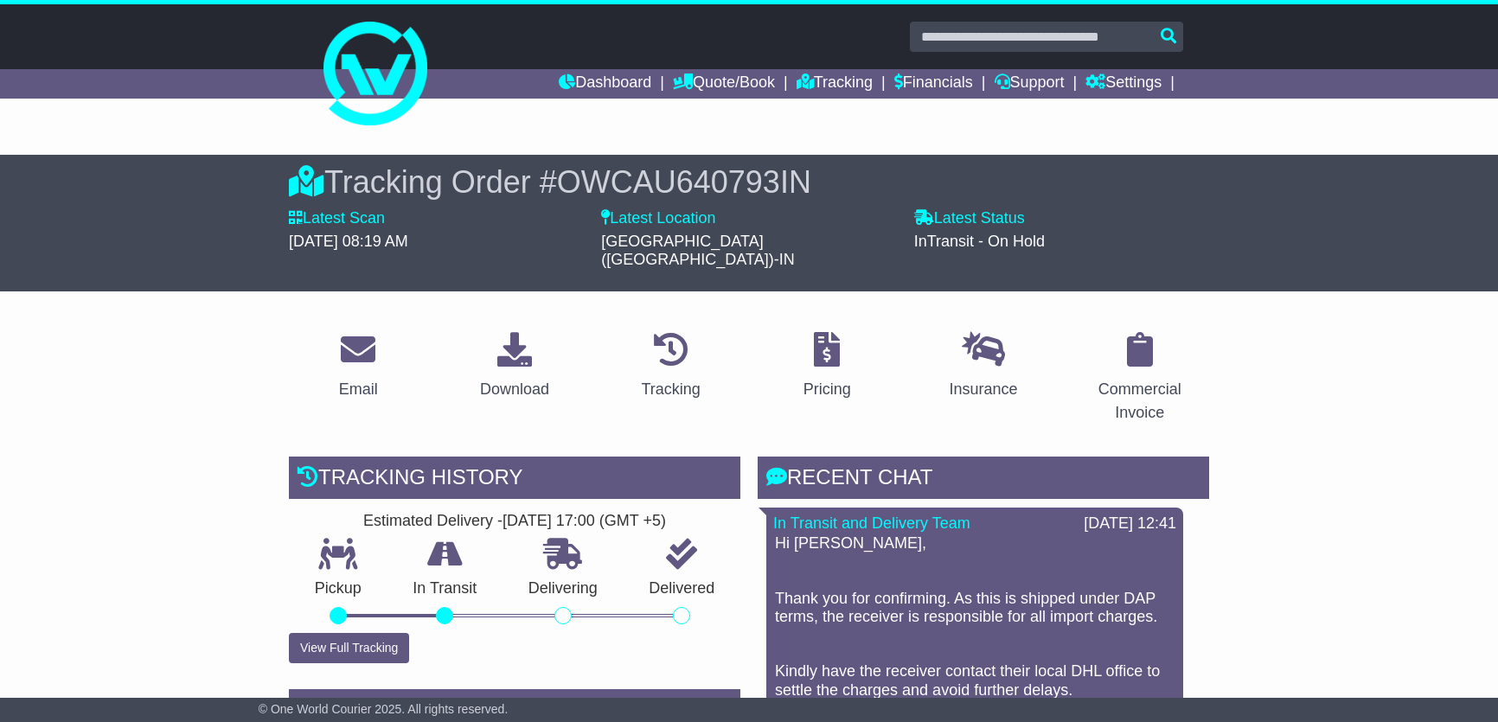  What do you see at coordinates (358, 389) in the screenshot?
I see `div: Email` at bounding box center [358, 389].